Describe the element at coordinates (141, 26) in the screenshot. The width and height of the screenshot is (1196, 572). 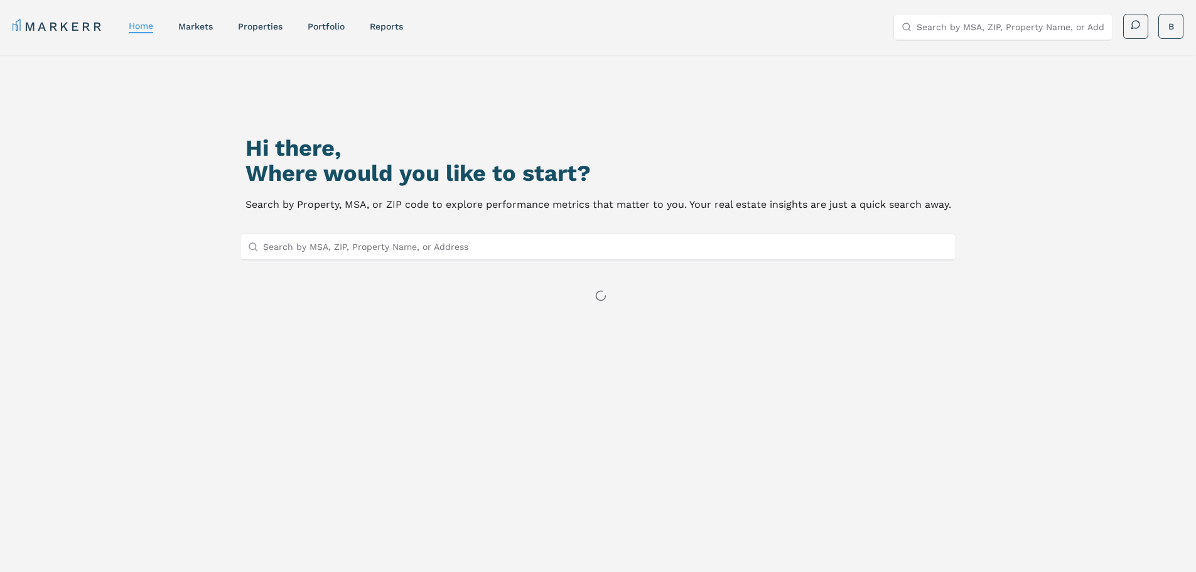
I see `a: home` at that location.